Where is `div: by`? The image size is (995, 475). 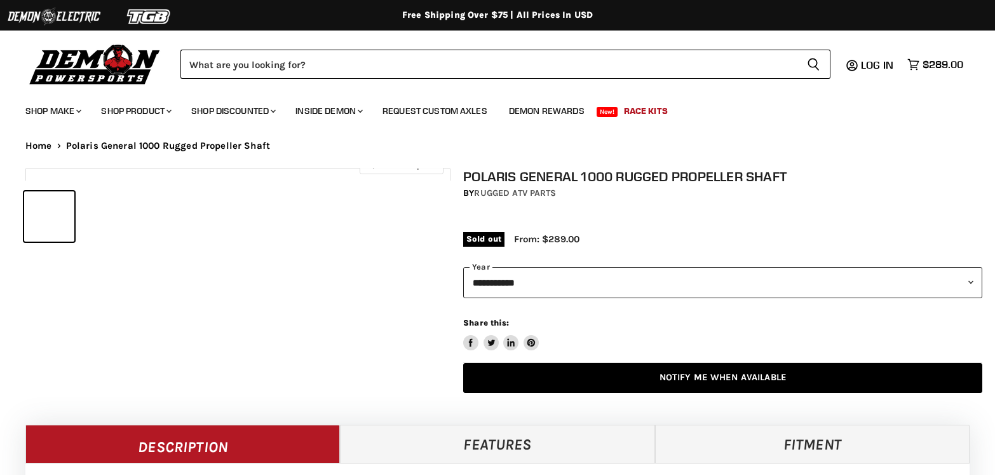 div: by is located at coordinates (723, 193).